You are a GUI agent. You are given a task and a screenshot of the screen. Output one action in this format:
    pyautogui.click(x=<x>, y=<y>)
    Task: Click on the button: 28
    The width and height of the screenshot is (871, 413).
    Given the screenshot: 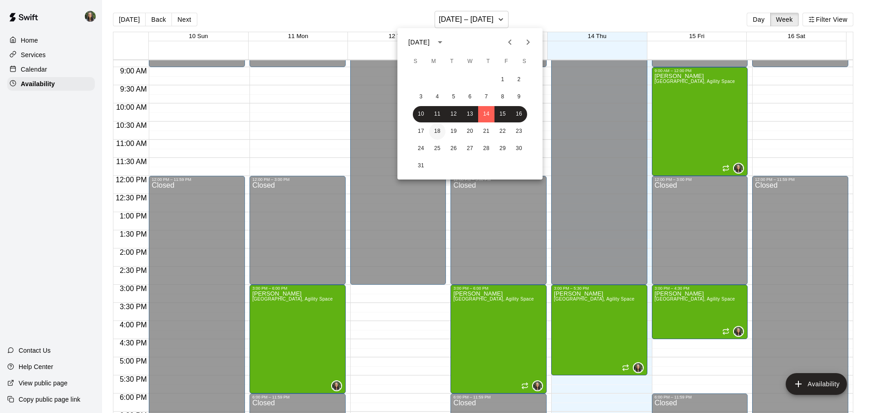 What is the action you would take?
    pyautogui.click(x=486, y=149)
    